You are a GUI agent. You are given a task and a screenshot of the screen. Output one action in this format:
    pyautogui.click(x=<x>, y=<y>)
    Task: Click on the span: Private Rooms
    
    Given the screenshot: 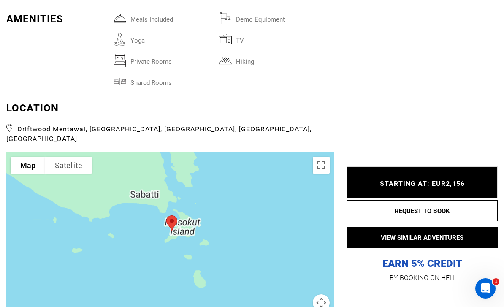 What is the action you would take?
    pyautogui.click(x=173, y=60)
    